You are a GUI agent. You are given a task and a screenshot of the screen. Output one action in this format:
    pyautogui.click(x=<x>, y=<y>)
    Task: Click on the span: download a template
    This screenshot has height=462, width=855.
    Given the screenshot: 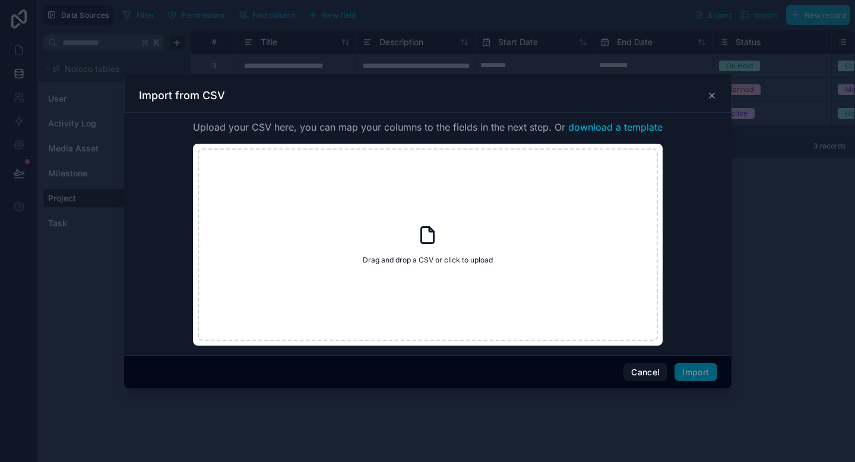 What is the action you would take?
    pyautogui.click(x=615, y=127)
    